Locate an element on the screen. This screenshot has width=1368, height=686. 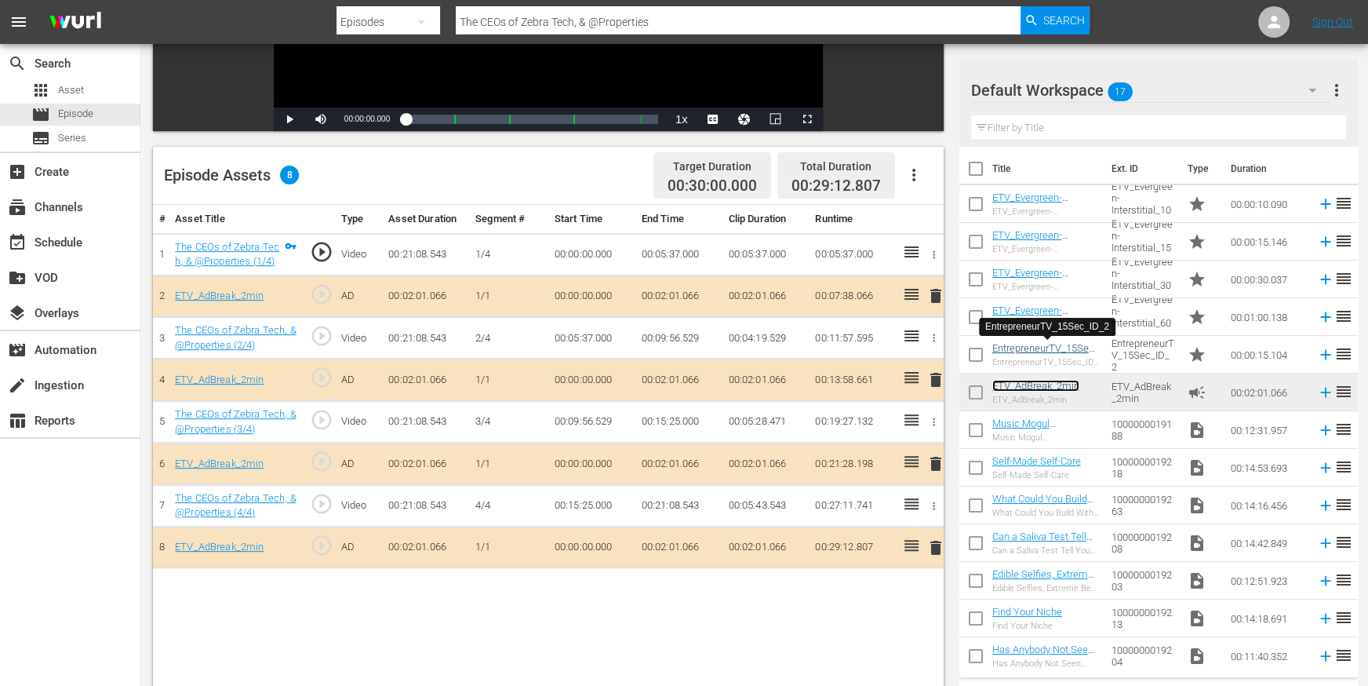
td: 7 is located at coordinates (161, 505).